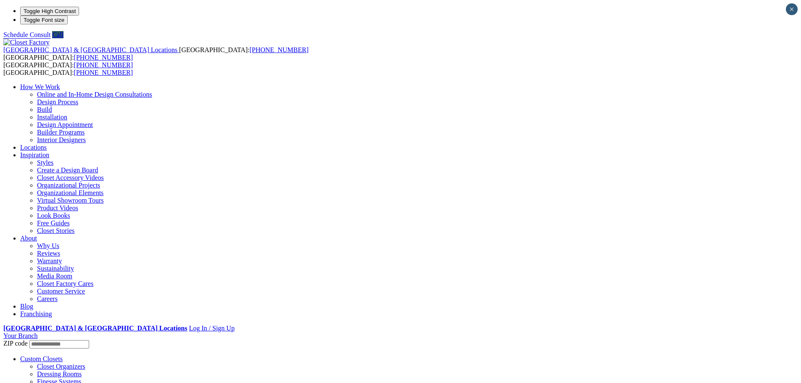 The width and height of the screenshot is (801, 383). What do you see at coordinates (33, 147) in the screenshot?
I see `a: Locations` at bounding box center [33, 147].